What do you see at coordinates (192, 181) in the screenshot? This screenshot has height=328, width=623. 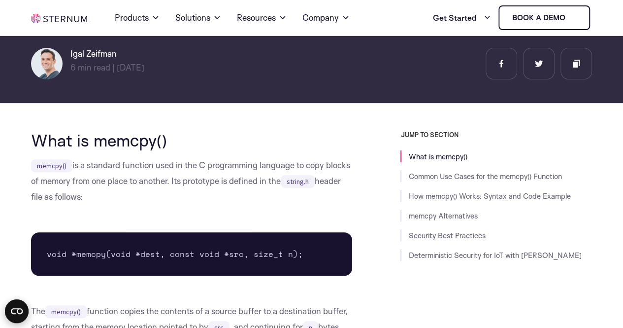 I see `p: is a standard function used in the C programming language to copy blocks of memory from one place...` at bounding box center [192, 181].